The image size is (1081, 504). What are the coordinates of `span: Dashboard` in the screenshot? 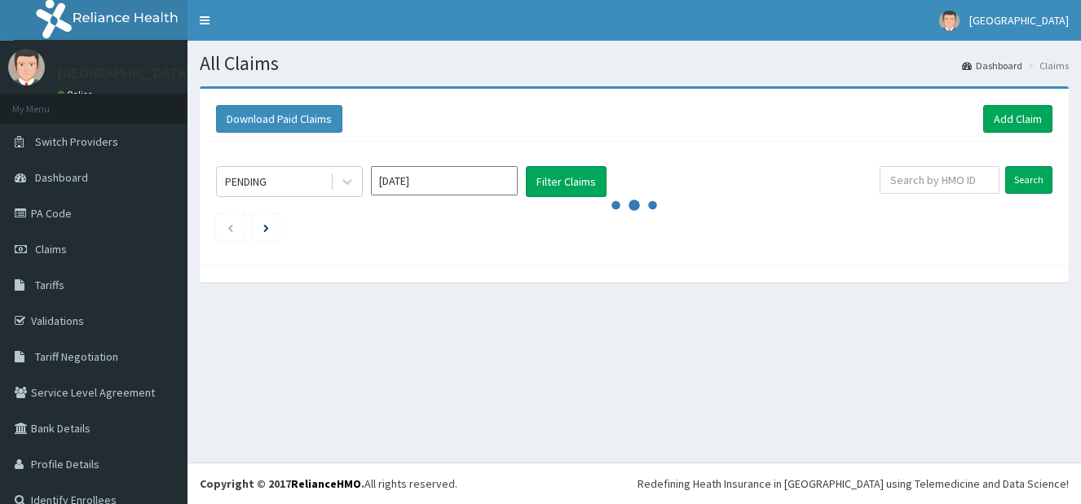 It's located at (61, 178).